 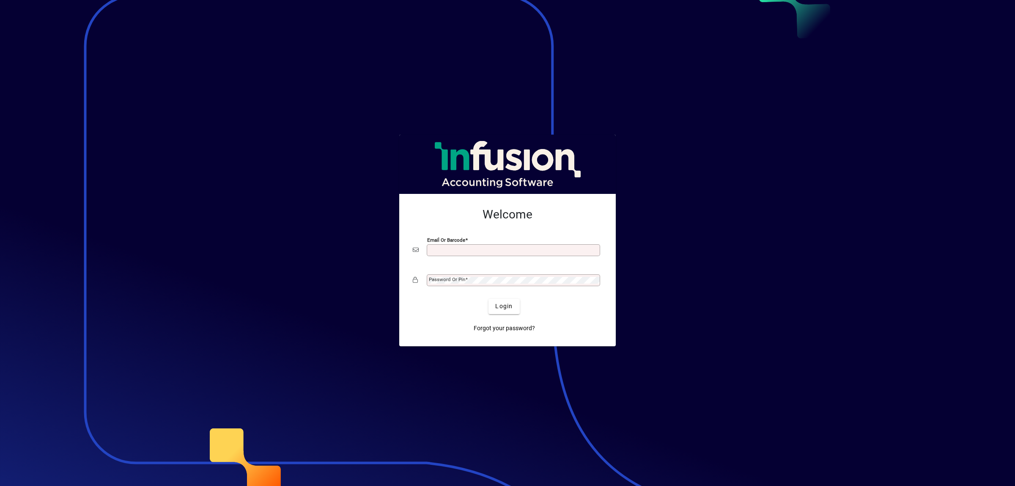 I want to click on mat-label: Password or Pin, so click(x=447, y=279).